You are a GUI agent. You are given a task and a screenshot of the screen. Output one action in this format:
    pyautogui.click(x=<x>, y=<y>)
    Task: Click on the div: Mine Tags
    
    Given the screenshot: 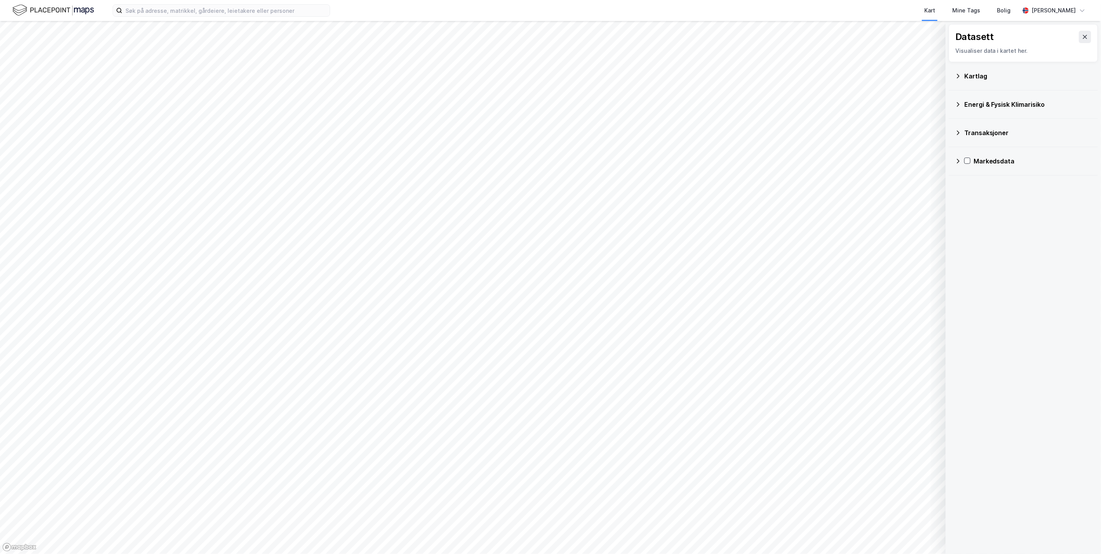 What is the action you would take?
    pyautogui.click(x=967, y=10)
    